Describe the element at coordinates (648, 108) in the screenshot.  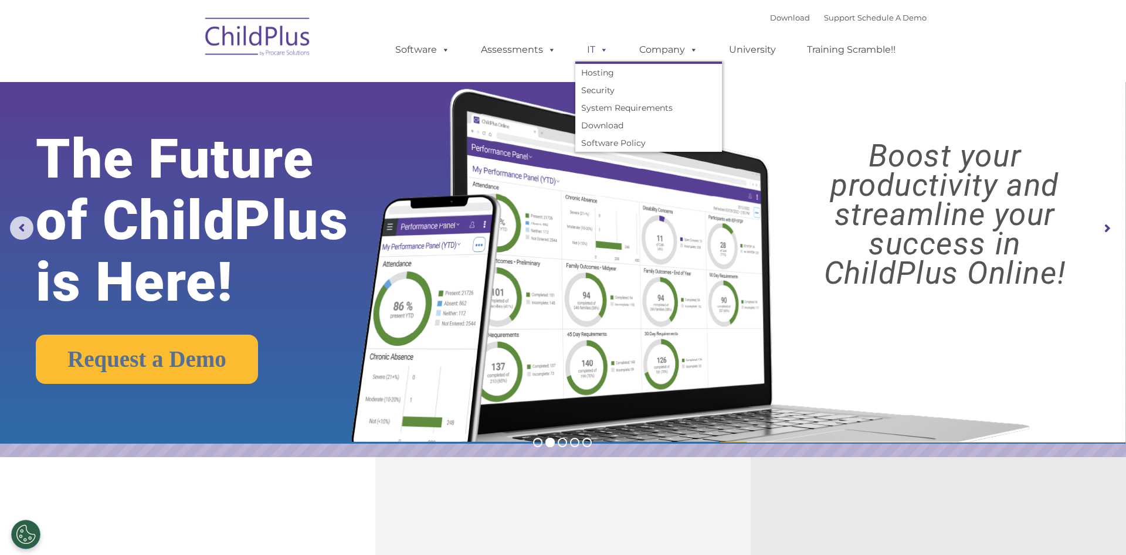
I see `a: System Requirements` at that location.